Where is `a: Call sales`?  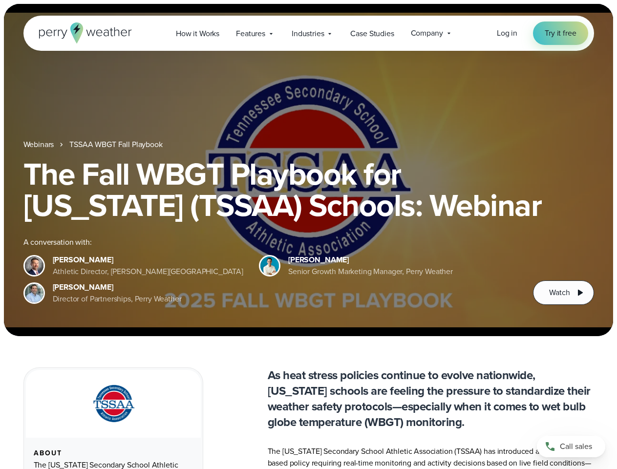 a: Call sales is located at coordinates (571, 447).